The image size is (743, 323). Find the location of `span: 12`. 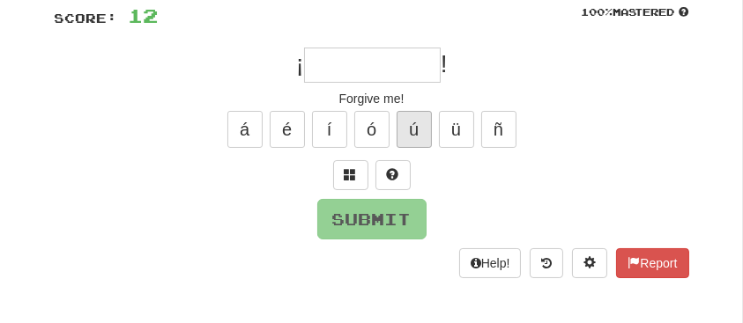

span: 12 is located at coordinates (144, 15).